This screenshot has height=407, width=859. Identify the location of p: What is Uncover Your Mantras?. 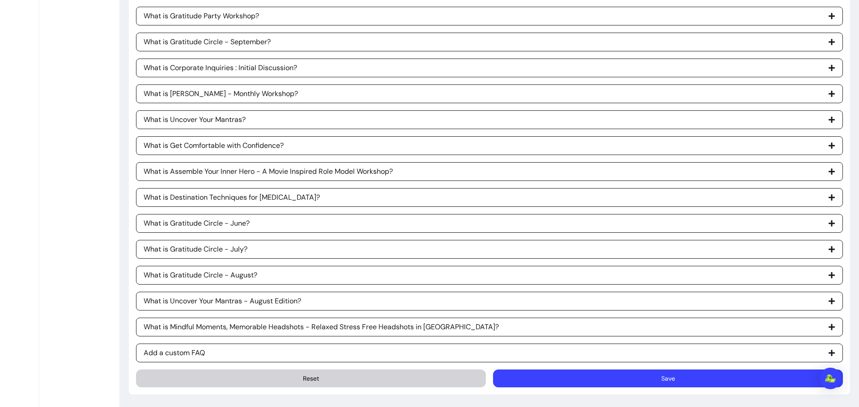
(195, 120).